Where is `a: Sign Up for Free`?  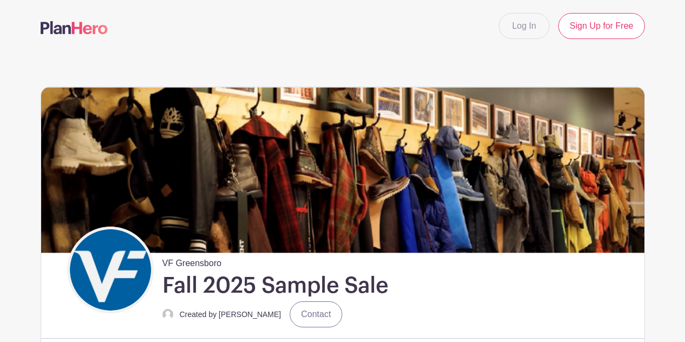 a: Sign Up for Free is located at coordinates (601, 26).